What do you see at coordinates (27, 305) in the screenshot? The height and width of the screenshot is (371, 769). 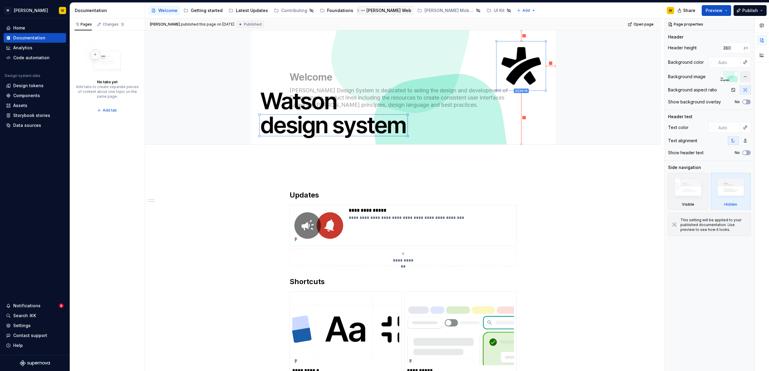 I see `div: Notifications` at bounding box center [27, 305].